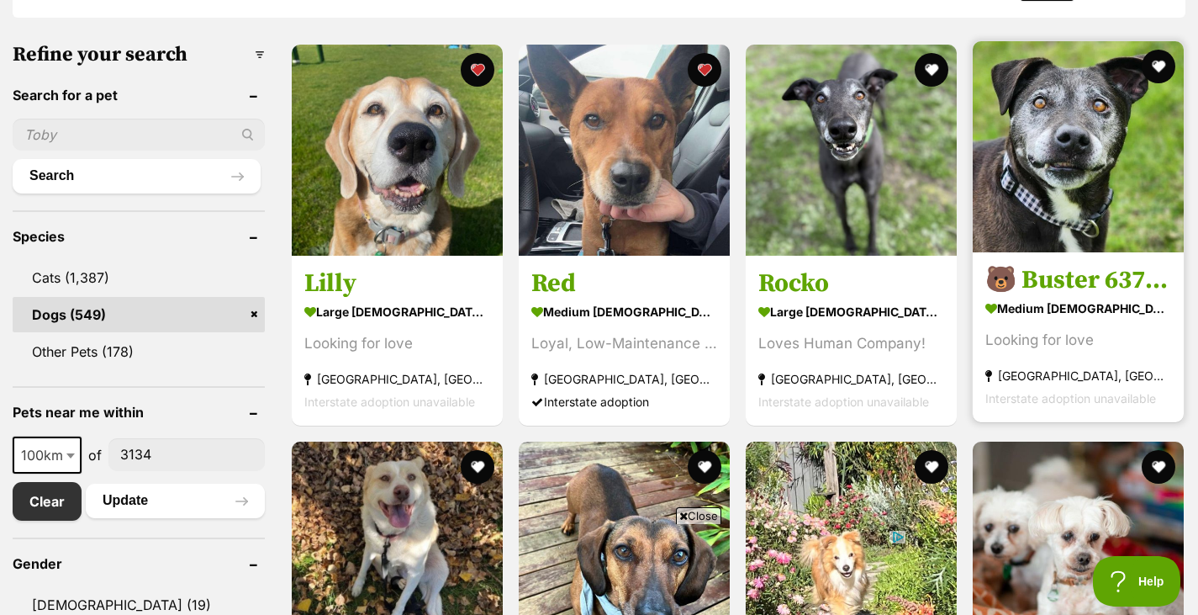 This screenshot has height=615, width=1198. I want to click on a: Dogs (549), so click(139, 314).